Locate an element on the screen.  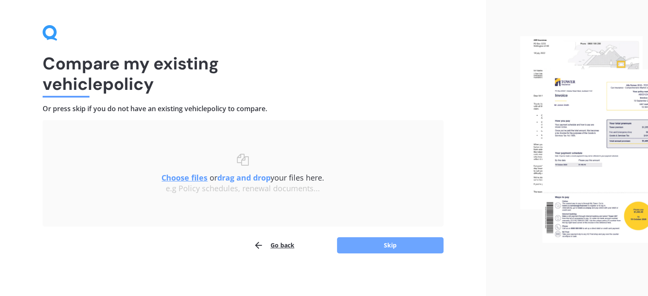
b: drag and drop is located at coordinates (244, 178).